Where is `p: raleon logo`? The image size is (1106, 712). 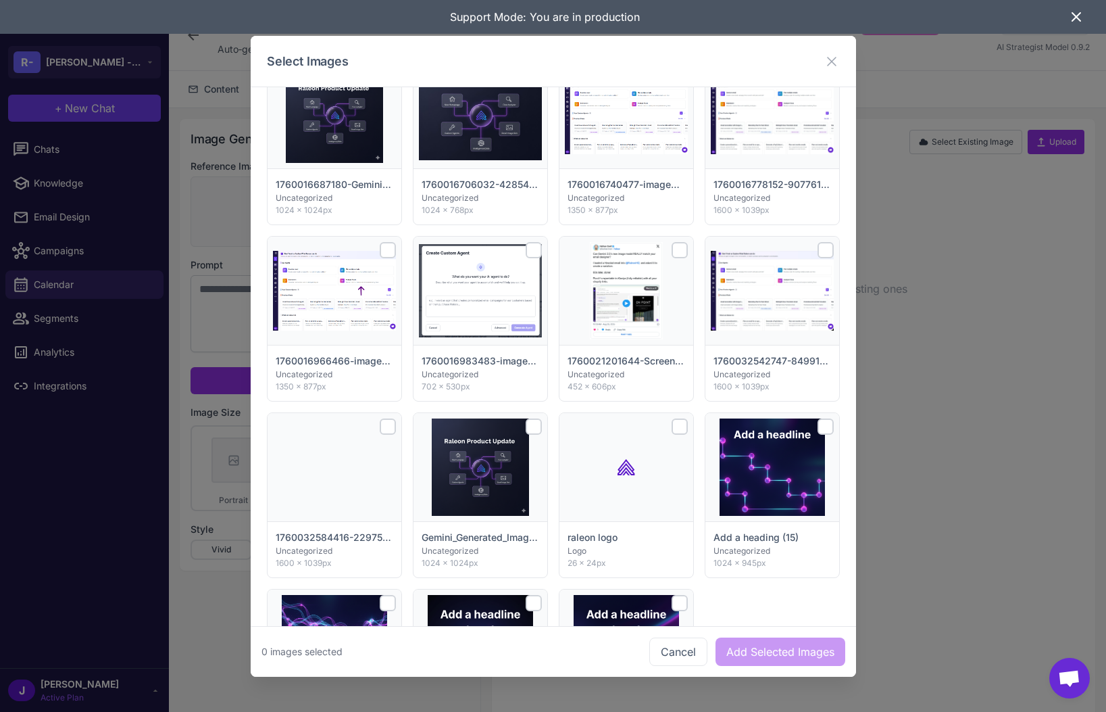
p: raleon logo is located at coordinates (626, 537).